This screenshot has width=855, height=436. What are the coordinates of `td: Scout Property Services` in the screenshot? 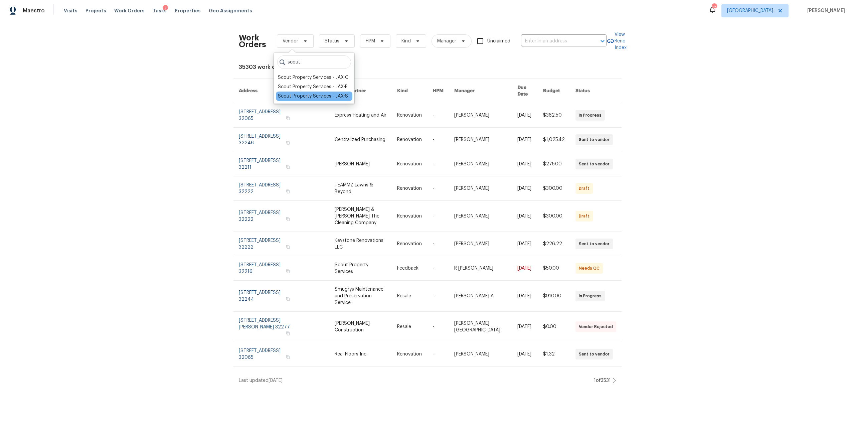 It's located at (360, 268).